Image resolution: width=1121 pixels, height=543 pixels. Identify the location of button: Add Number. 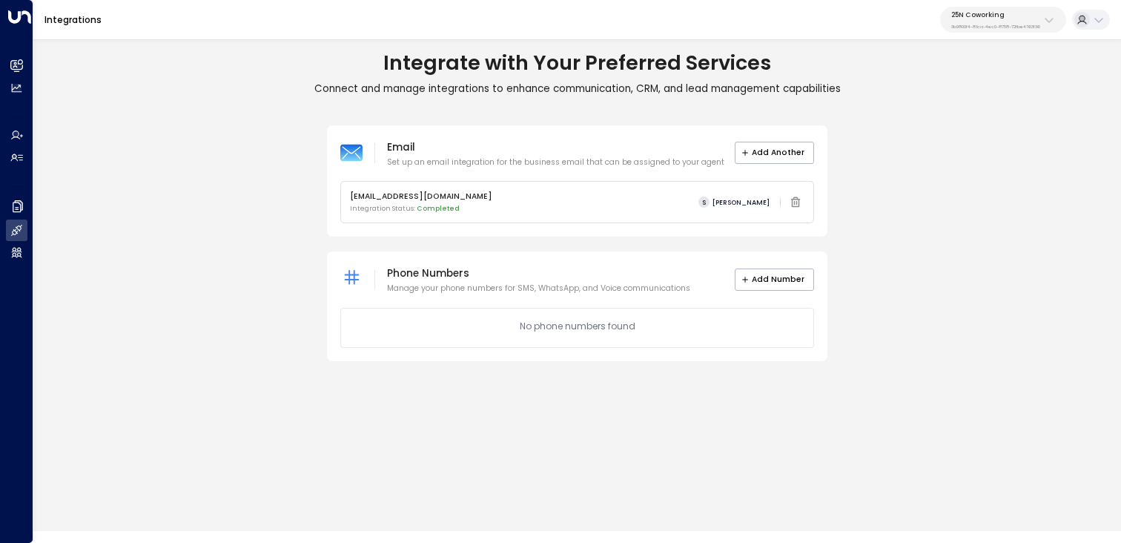
(775, 280).